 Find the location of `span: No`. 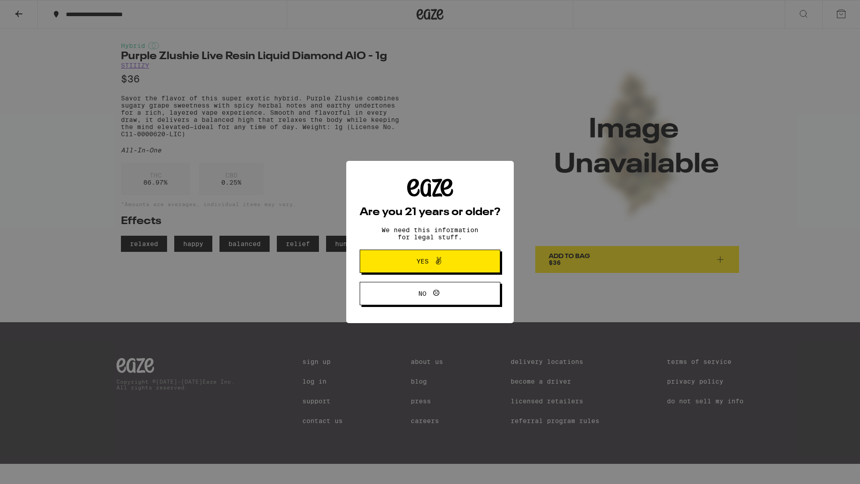

span: No is located at coordinates (422, 293).